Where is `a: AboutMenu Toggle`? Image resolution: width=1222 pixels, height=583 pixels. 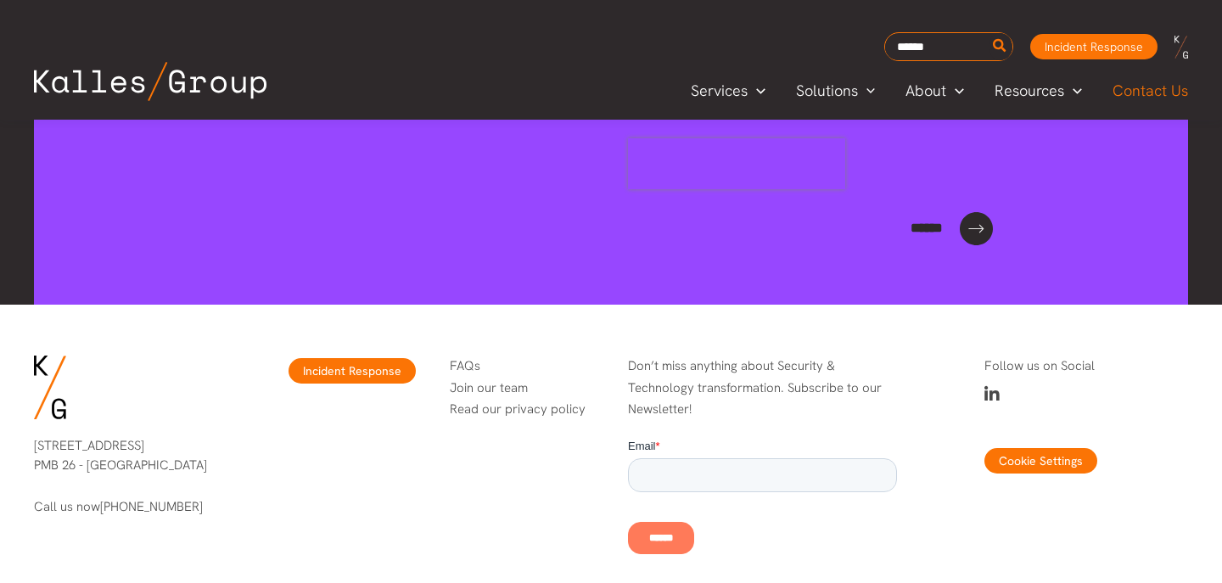 a: AboutMenu Toggle is located at coordinates (934, 91).